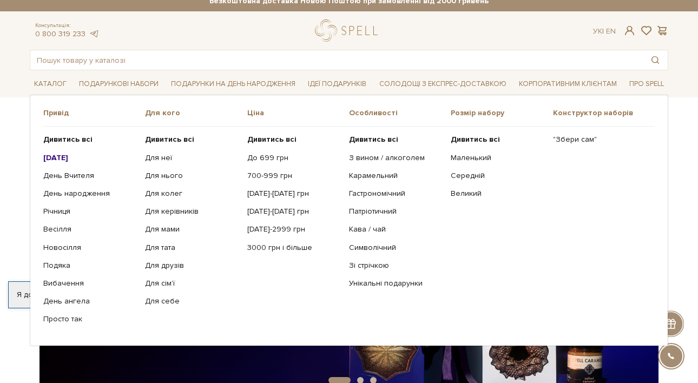 This screenshot has height=383, width=698. What do you see at coordinates (196, 113) in the screenshot?
I see `span: Для кого` at bounding box center [196, 113].